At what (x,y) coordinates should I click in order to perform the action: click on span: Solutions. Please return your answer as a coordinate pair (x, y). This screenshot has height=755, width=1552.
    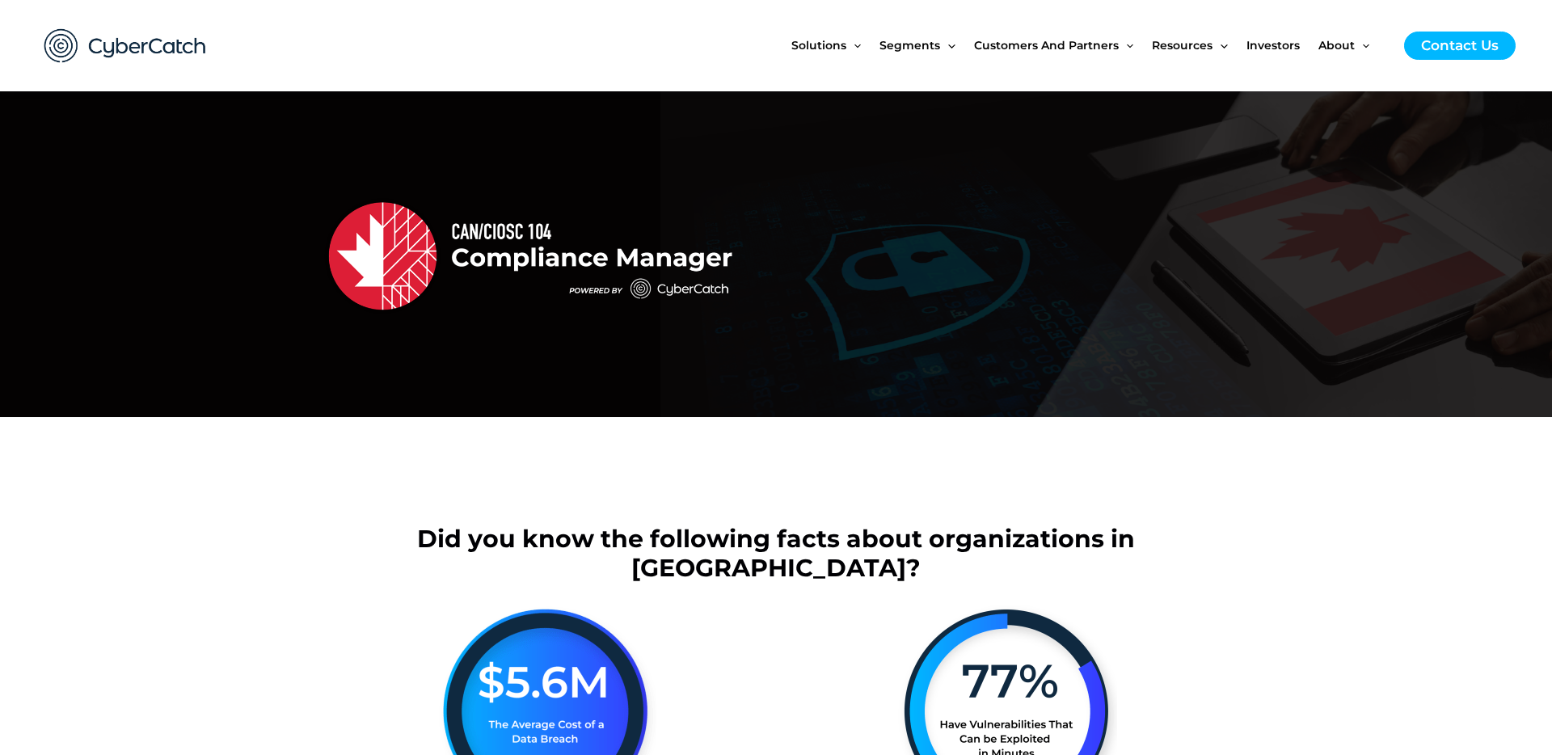
    Looking at the image, I should click on (819, 45).